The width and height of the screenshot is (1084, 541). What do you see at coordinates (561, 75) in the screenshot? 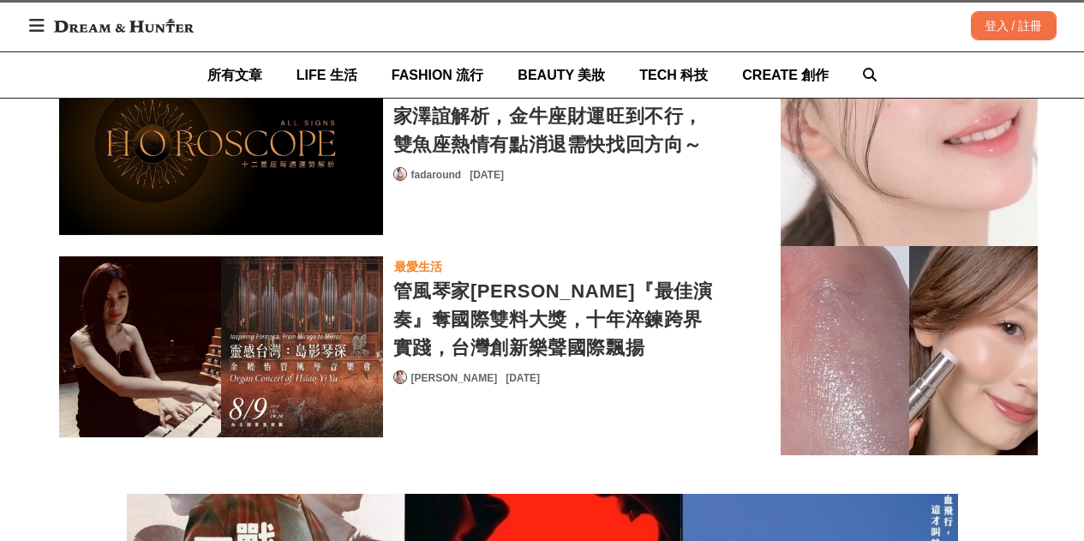
I see `a: BEAUTY 美妝` at bounding box center [561, 75].